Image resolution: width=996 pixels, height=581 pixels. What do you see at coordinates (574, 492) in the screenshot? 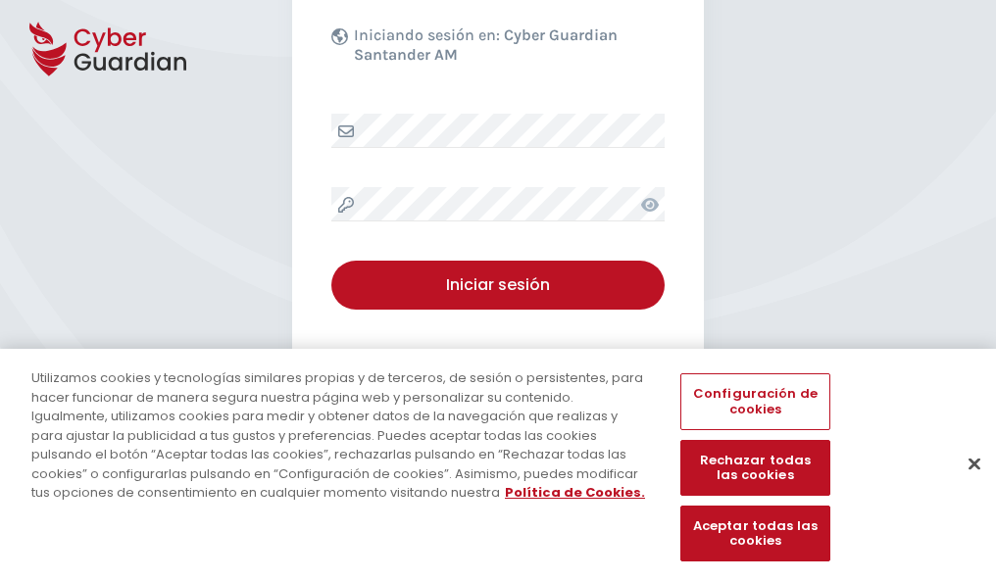
I see `a: Más información sobre su privacidad, se abre en una nueva pestaña` at bounding box center [574, 492].